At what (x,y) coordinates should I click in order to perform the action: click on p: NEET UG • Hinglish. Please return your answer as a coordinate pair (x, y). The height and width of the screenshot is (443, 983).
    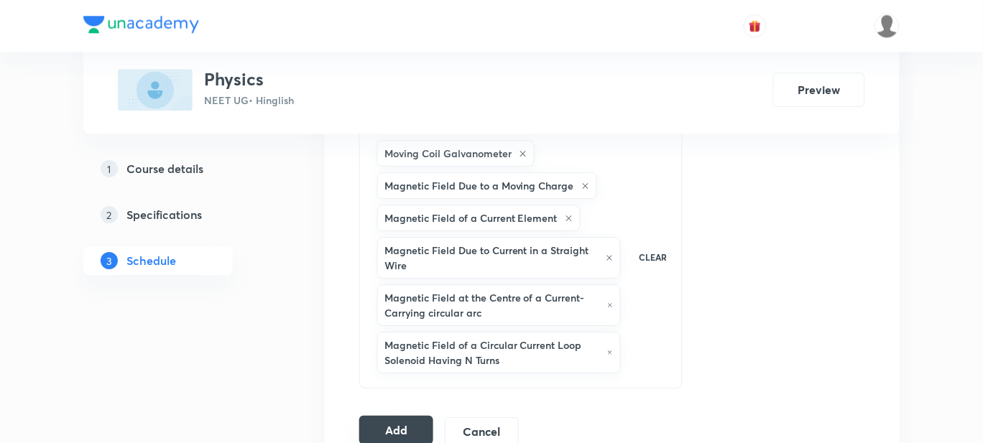
    Looking at the image, I should click on (249, 100).